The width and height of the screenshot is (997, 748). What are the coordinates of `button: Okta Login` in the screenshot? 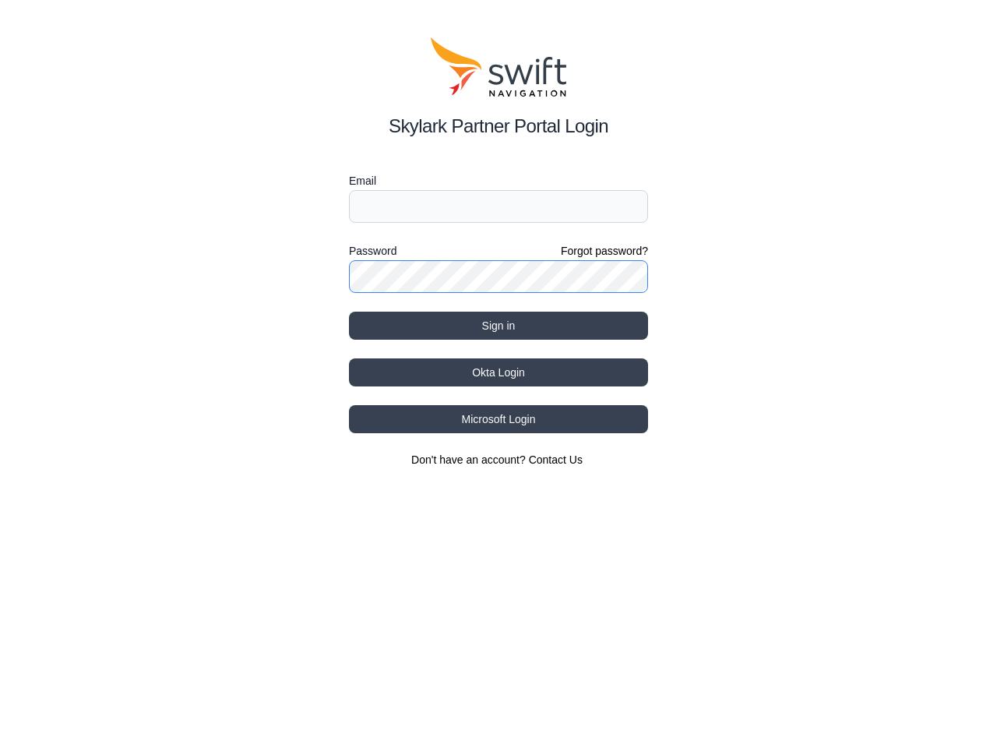 It's located at (498, 372).